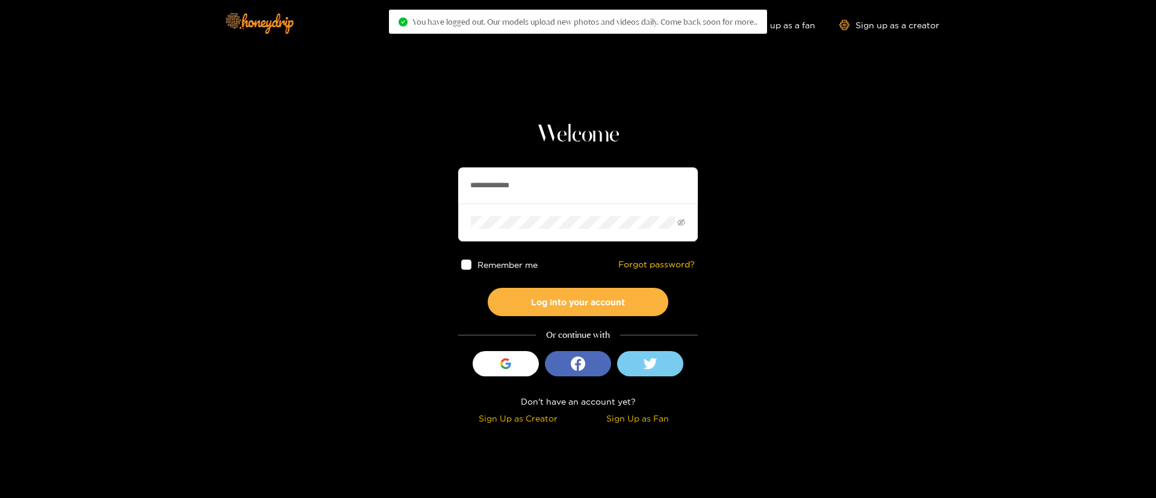 The height and width of the screenshot is (498, 1156). What do you see at coordinates (578, 135) in the screenshot?
I see `h1: Welcome` at bounding box center [578, 135].